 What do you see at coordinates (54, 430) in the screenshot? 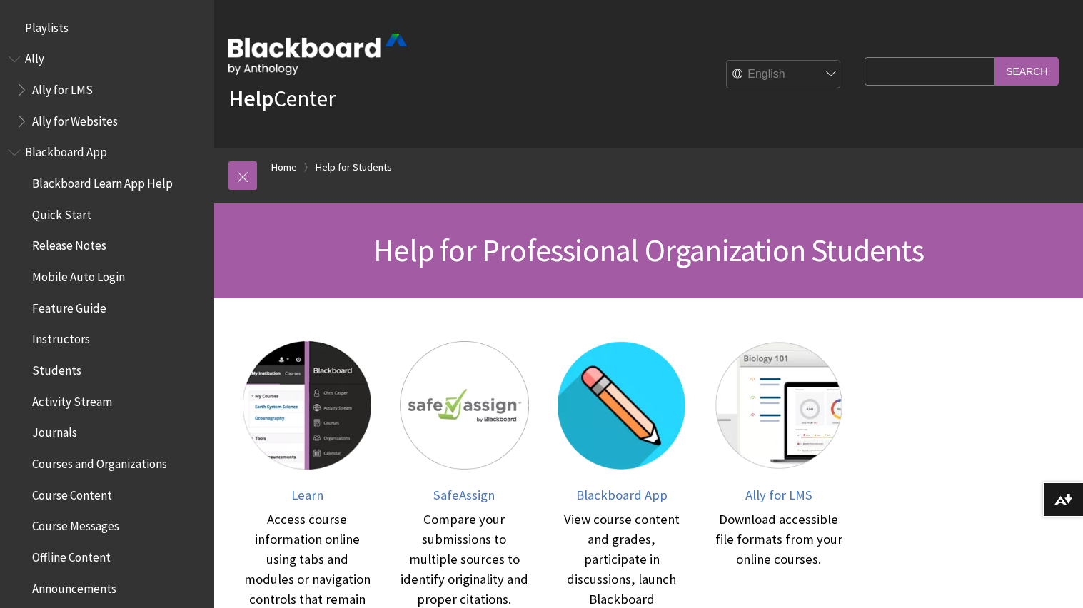
I see `span: Journals` at bounding box center [54, 430].